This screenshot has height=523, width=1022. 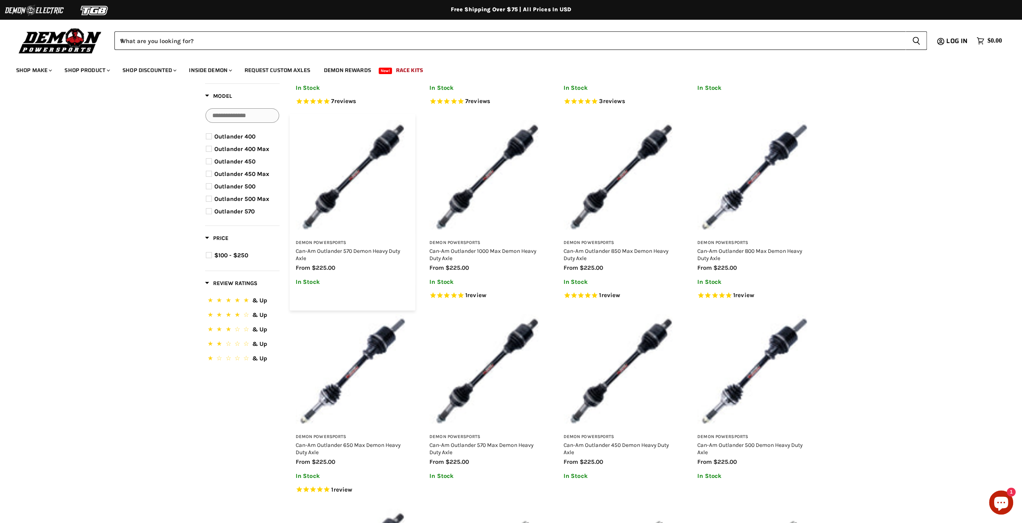 What do you see at coordinates (385, 71) in the screenshot?
I see `span: New!` at bounding box center [385, 71].